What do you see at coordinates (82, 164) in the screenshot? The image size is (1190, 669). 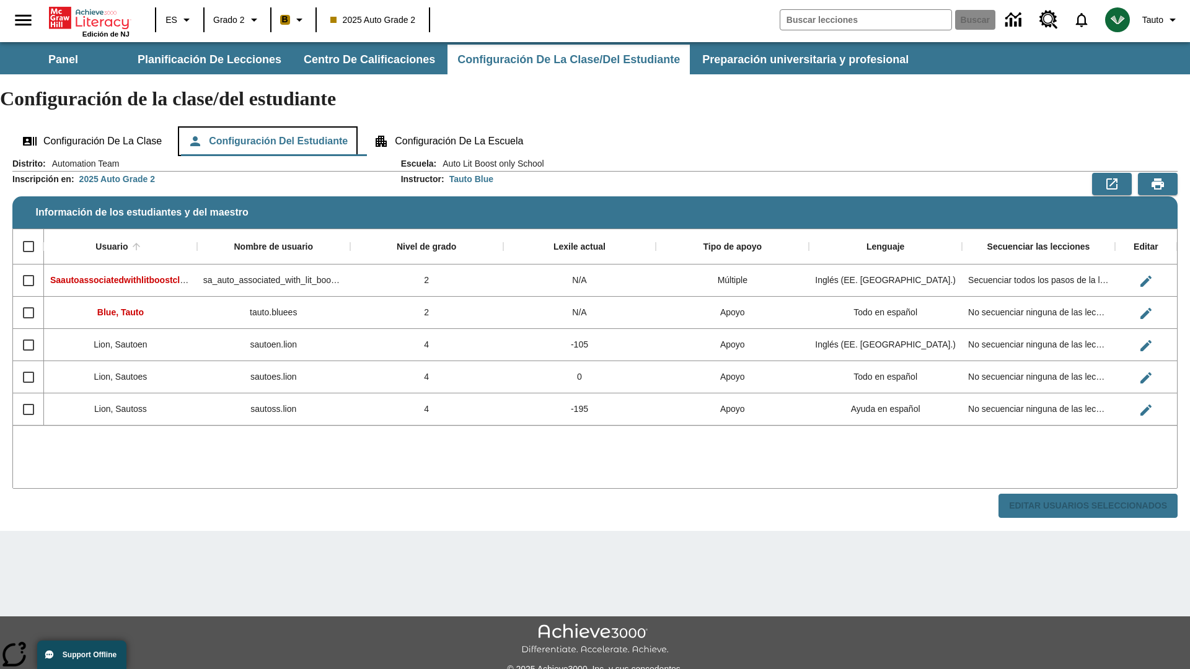 I see `span: Automation Team` at bounding box center [82, 164].